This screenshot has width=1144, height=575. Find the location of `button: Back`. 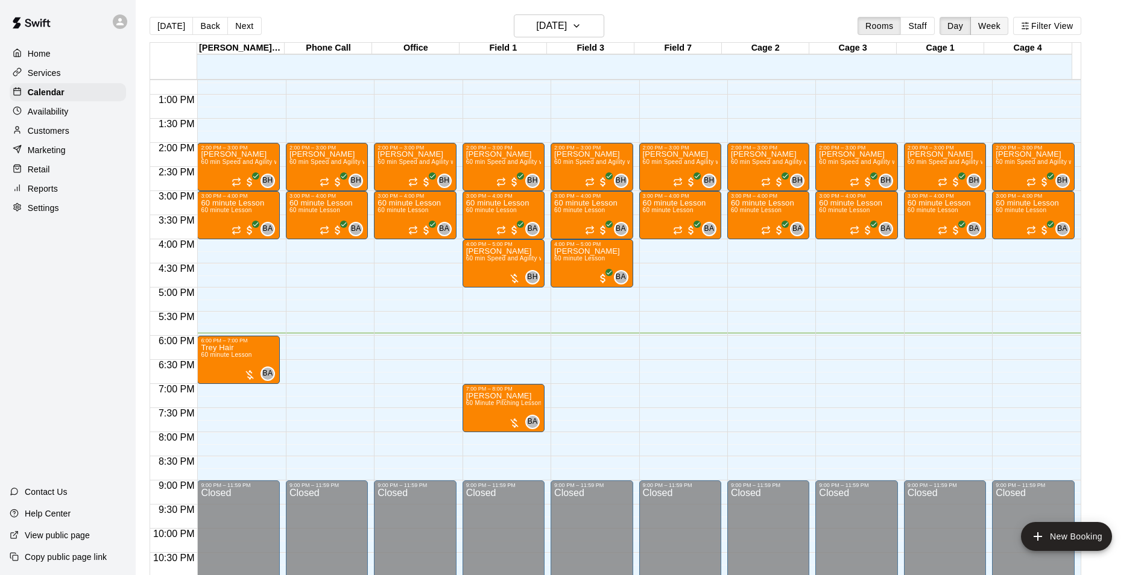

button: Back is located at coordinates (210, 26).